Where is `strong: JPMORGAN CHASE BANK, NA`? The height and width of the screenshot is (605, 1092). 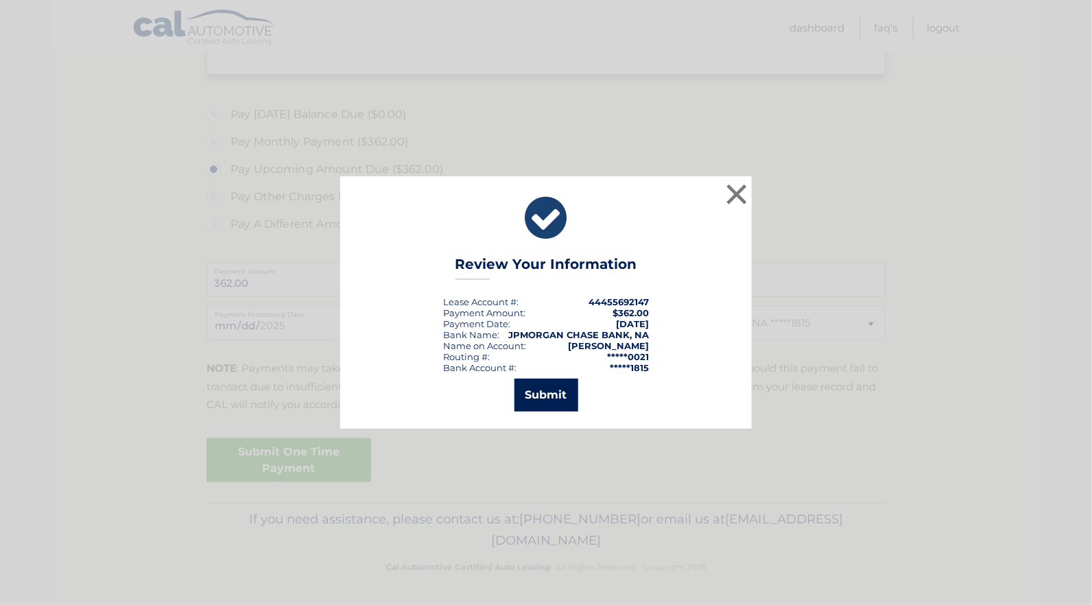
strong: JPMORGAN CHASE BANK, NA is located at coordinates (578, 335).